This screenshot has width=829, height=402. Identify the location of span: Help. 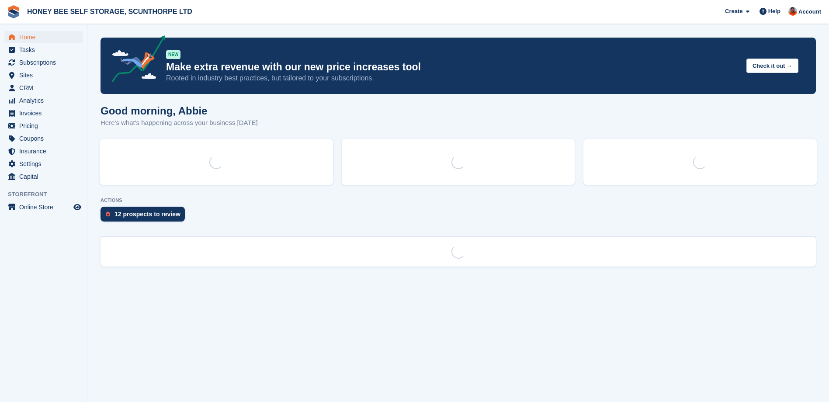
(775, 11).